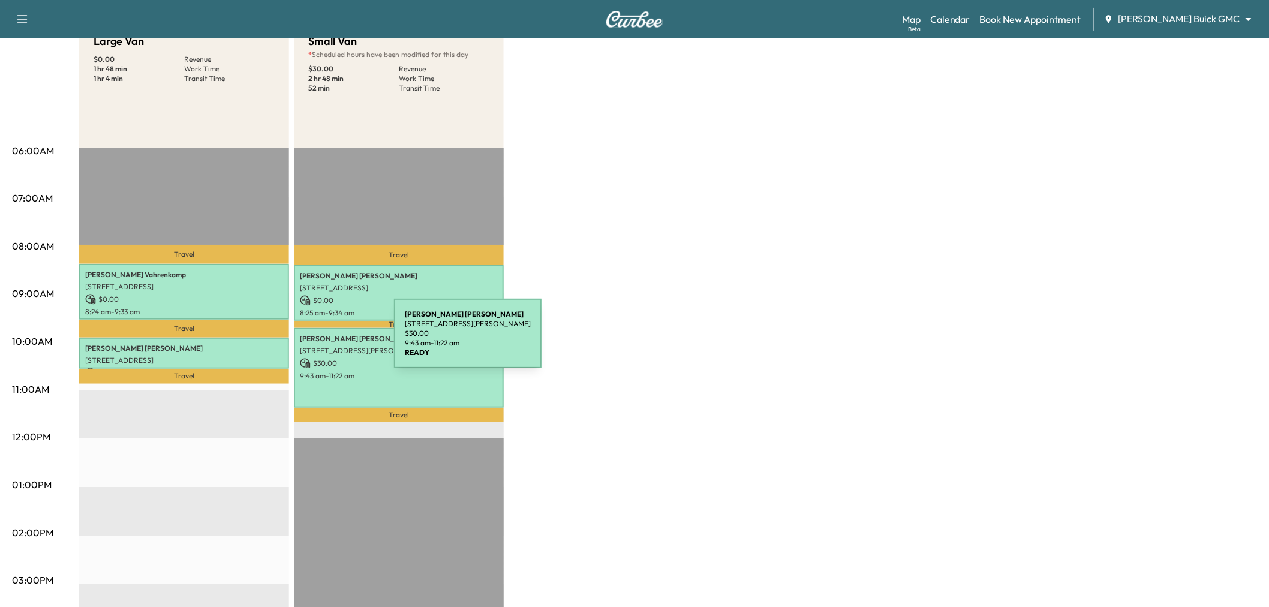 Image resolution: width=1269 pixels, height=607 pixels. Describe the element at coordinates (32, 484) in the screenshot. I see `p: 01:00PM` at that location.